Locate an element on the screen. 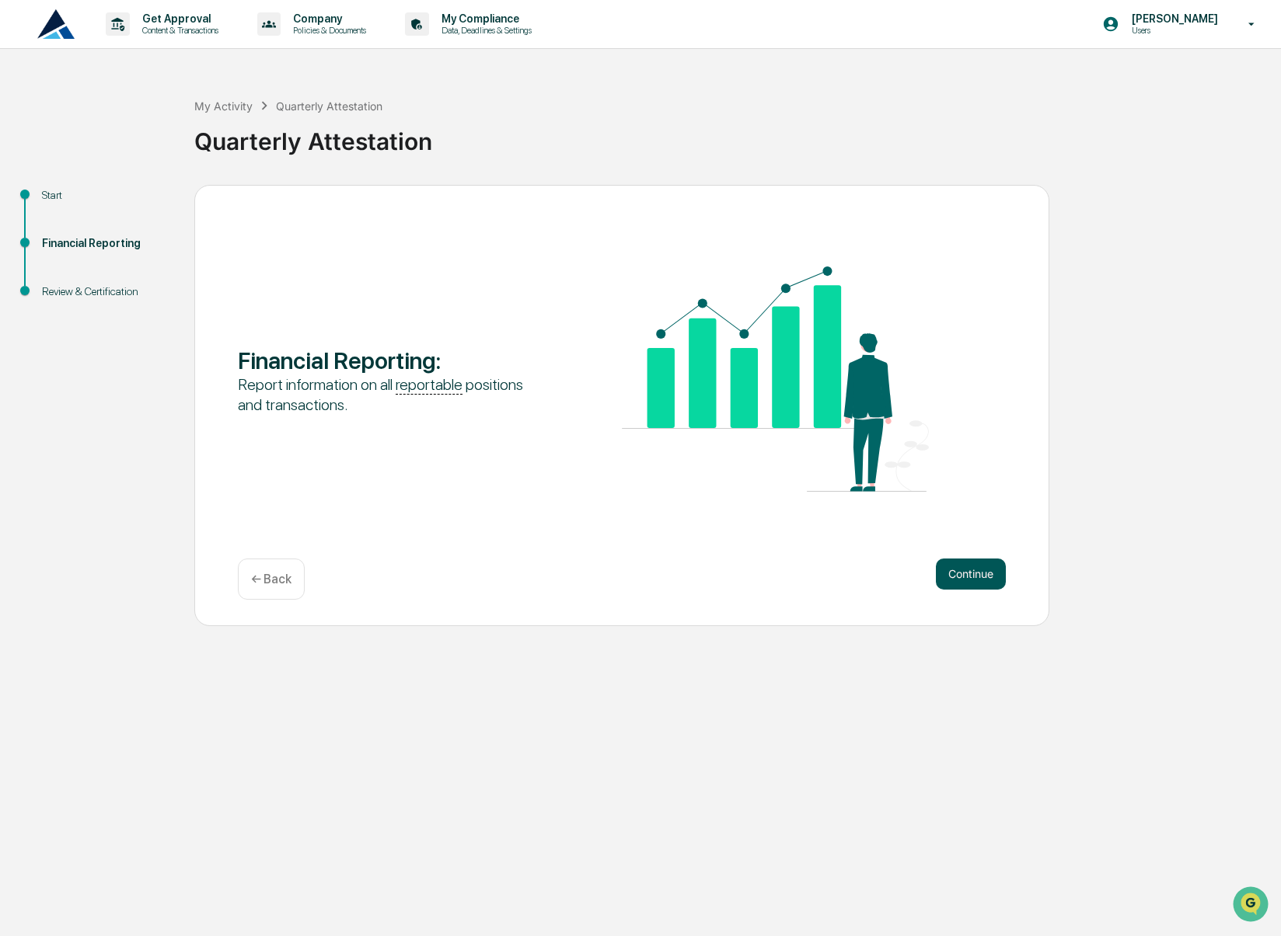 Image resolution: width=1281 pixels, height=936 pixels. div: Start is located at coordinates (106, 195).